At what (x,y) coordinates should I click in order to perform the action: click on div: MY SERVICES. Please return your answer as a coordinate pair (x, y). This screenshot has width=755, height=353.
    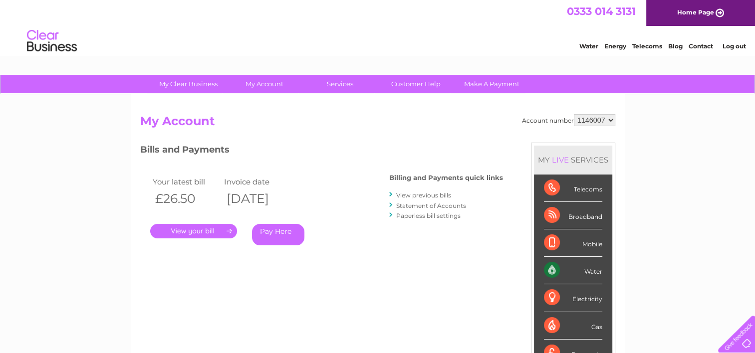
    Looking at the image, I should click on (573, 160).